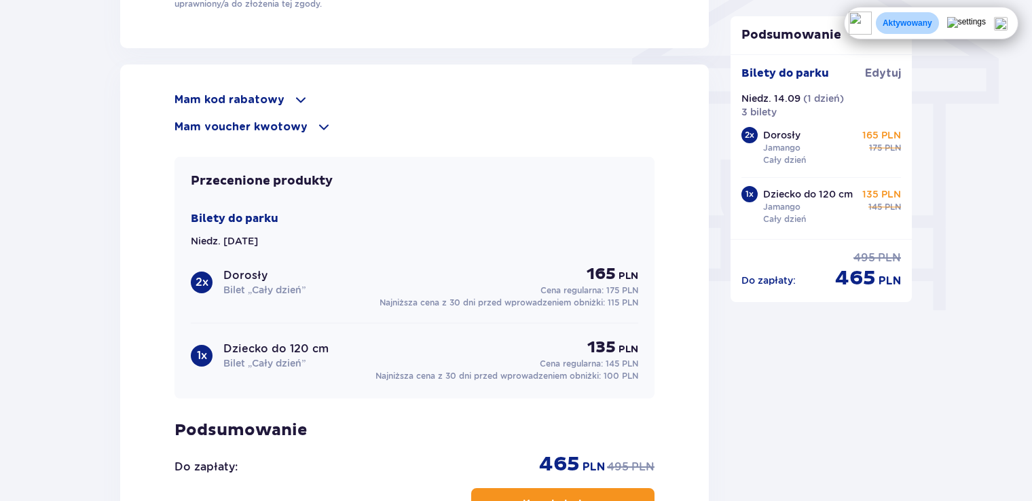  What do you see at coordinates (882, 194) in the screenshot?
I see `p: 135 PLN` at bounding box center [882, 194].